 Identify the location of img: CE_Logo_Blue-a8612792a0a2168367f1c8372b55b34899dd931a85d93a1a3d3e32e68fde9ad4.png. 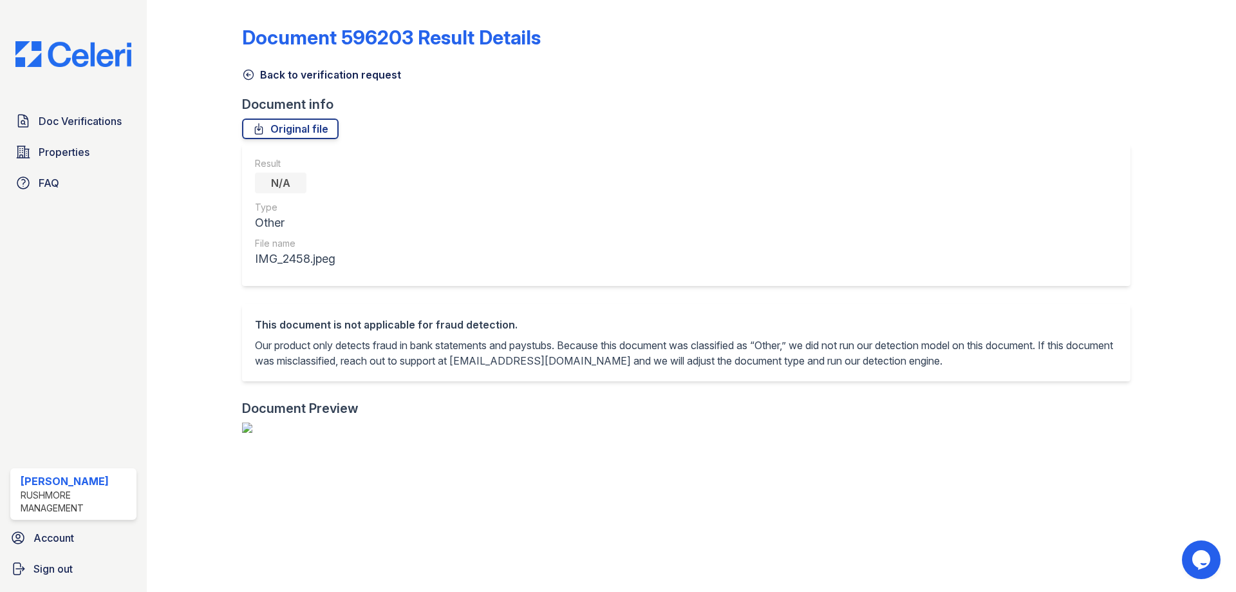
(73, 54).